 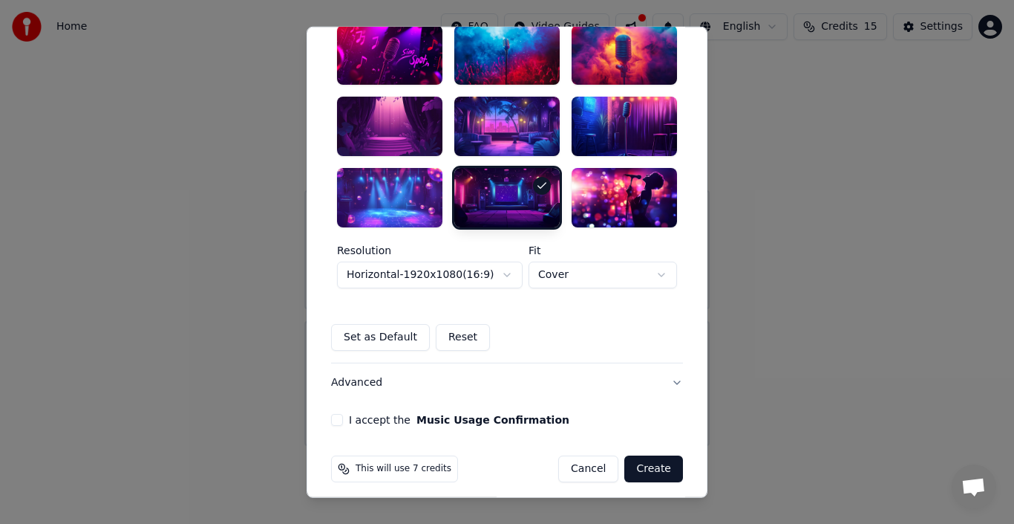 What do you see at coordinates (653, 469) in the screenshot?
I see `button: Create` at bounding box center [653, 469].